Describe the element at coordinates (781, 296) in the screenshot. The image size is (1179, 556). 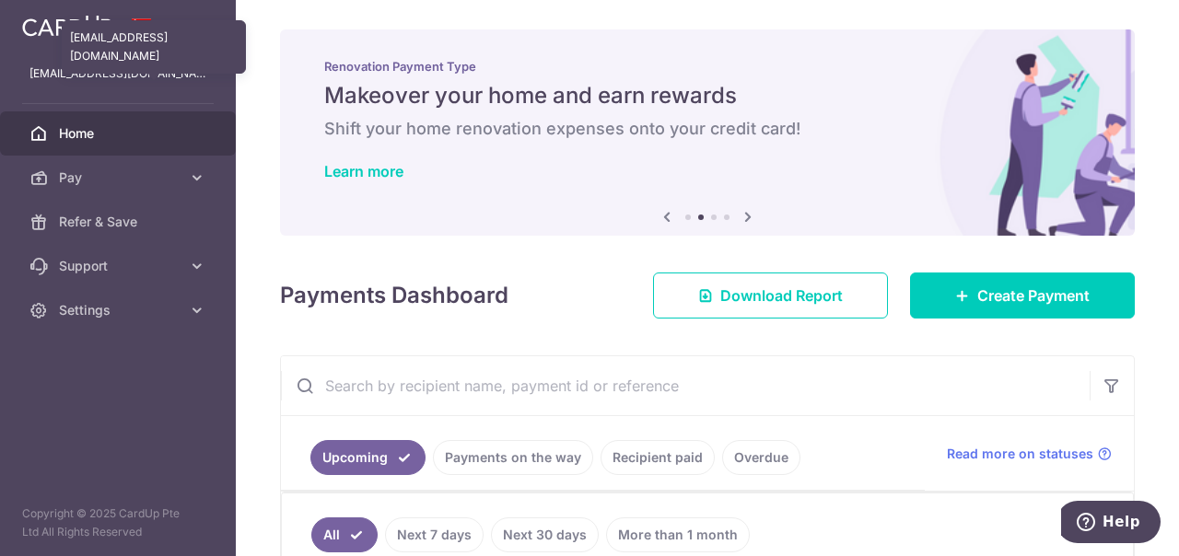
I see `span: Download Report` at that location.